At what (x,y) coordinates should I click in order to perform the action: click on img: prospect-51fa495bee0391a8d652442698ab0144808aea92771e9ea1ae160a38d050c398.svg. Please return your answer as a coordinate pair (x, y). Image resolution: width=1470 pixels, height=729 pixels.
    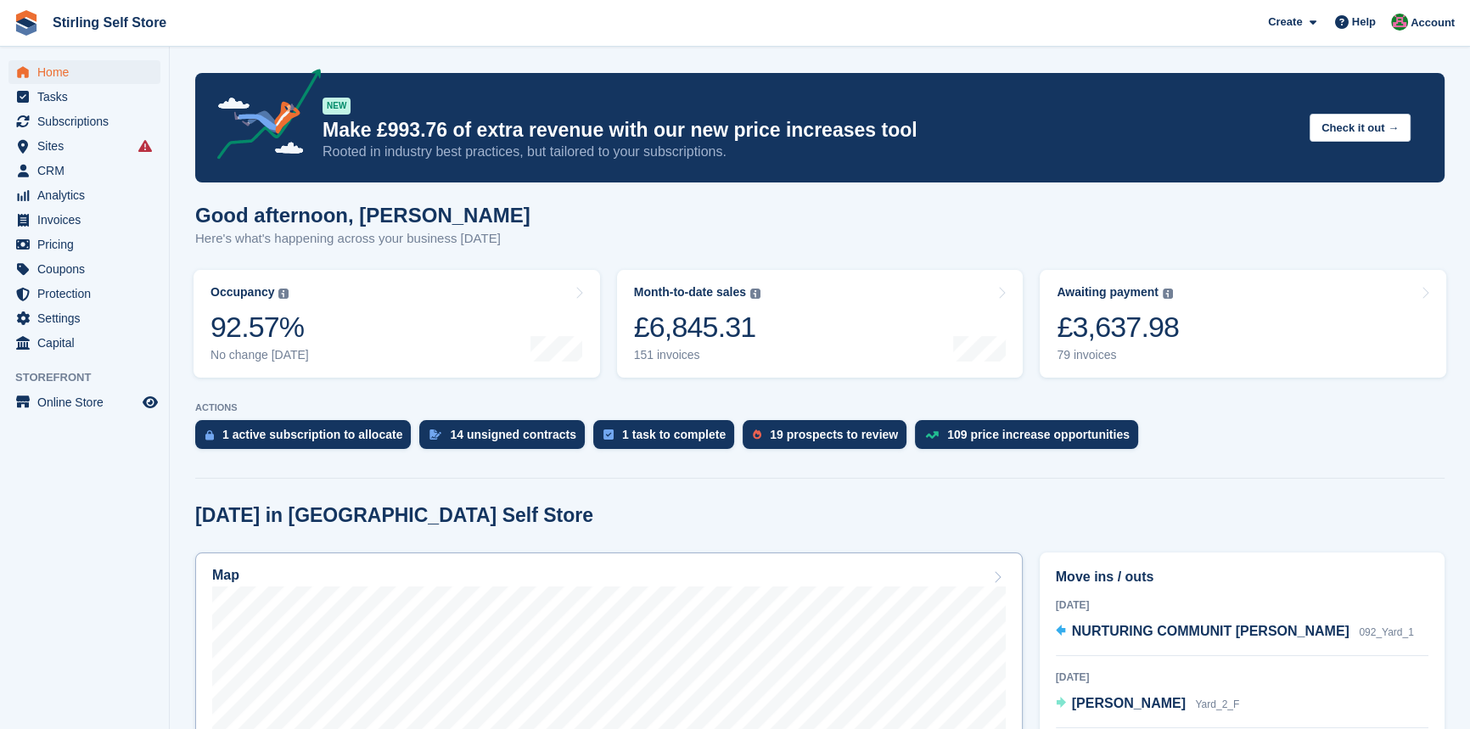
    Looking at the image, I should click on (757, 435).